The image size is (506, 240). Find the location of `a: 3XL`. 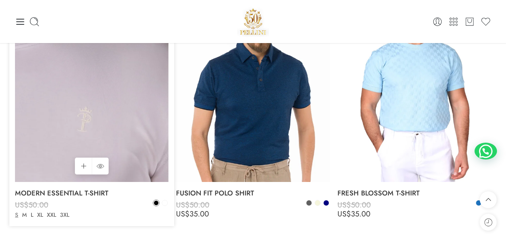

a: 3XL is located at coordinates (64, 215).